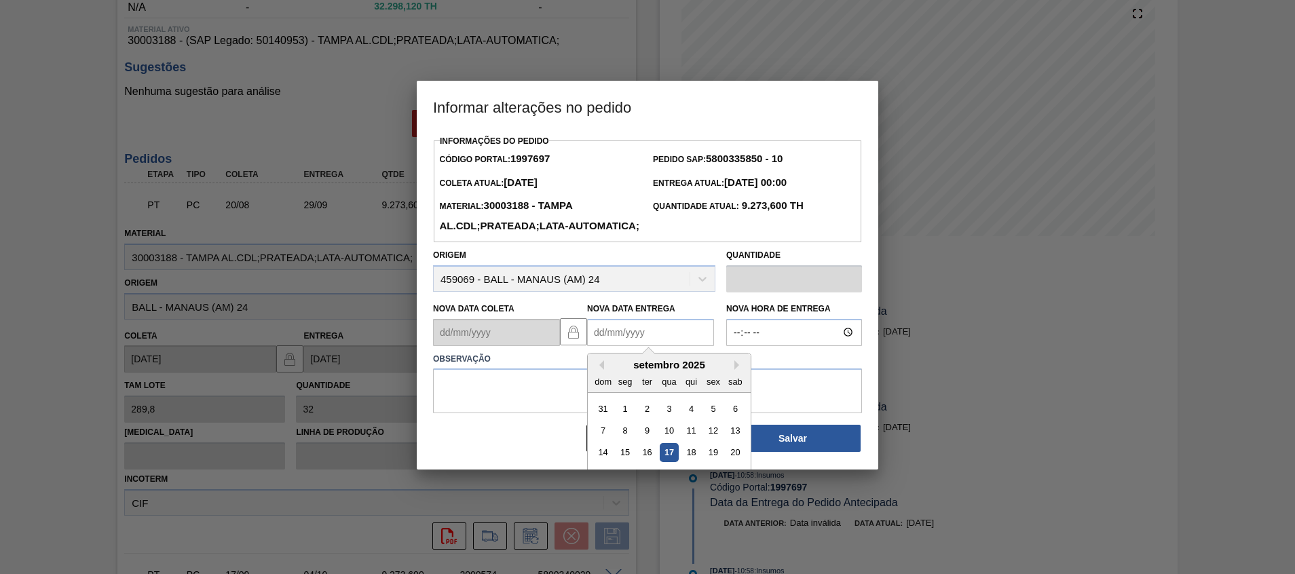 The height and width of the screenshot is (574, 1295). Describe the element at coordinates (794, 309) in the screenshot. I see `label: Nova Hora de Entrega` at that location.